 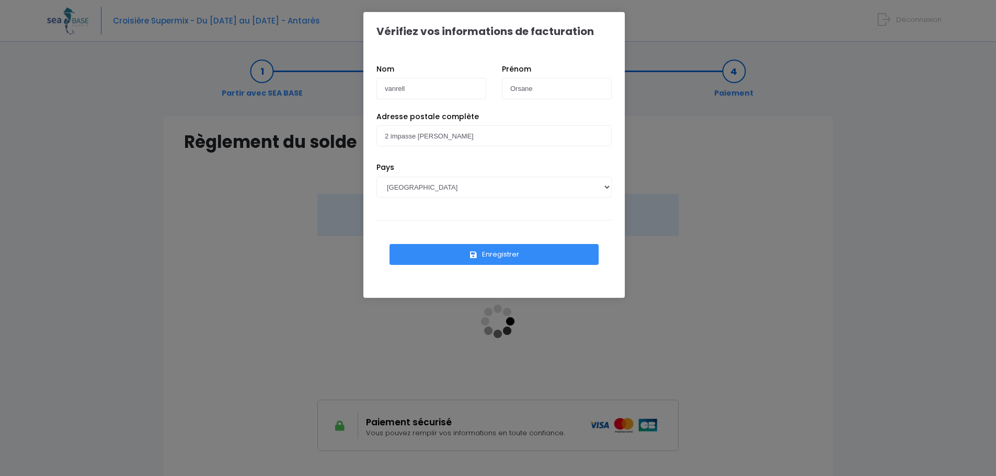 I want to click on label: Adresse postale complète, so click(x=428, y=117).